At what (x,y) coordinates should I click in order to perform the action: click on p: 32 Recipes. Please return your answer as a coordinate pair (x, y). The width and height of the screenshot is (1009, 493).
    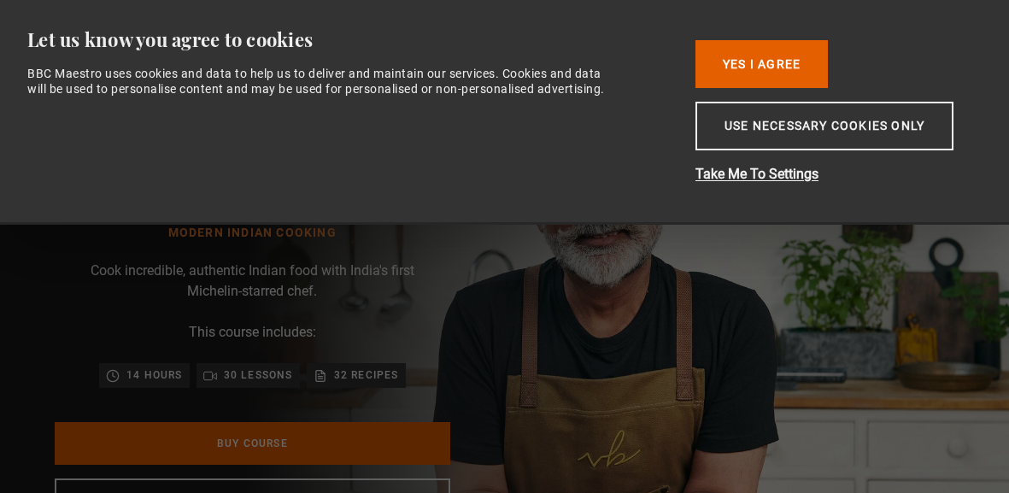
    Looking at the image, I should click on (366, 375).